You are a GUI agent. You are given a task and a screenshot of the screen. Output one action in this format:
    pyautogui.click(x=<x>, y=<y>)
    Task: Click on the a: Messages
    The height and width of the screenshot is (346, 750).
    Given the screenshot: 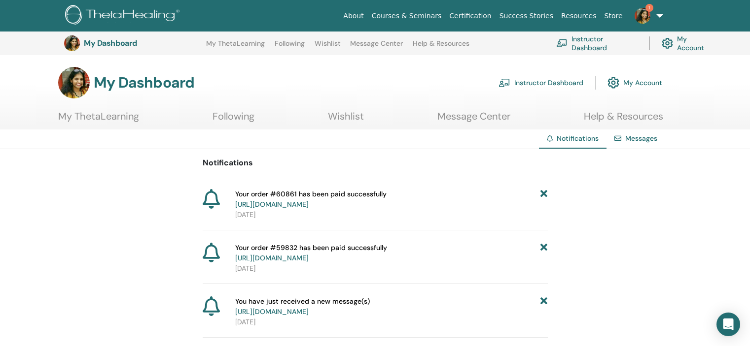 What is the action you would take?
    pyautogui.click(x=641, y=138)
    